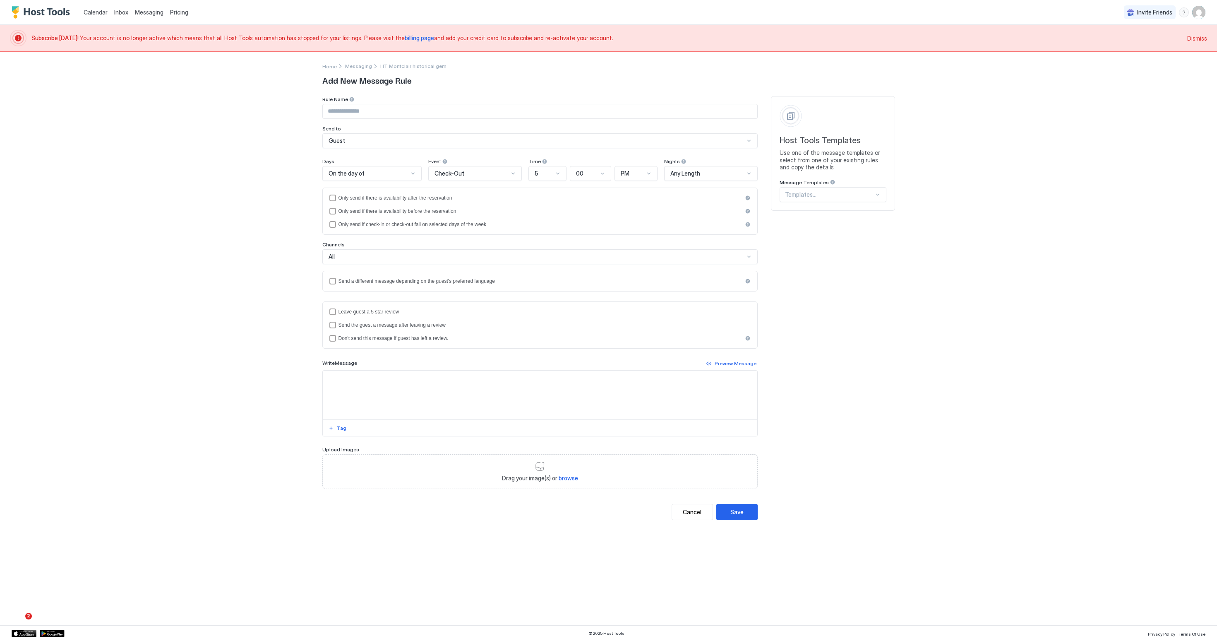 Image resolution: width=1217 pixels, height=641 pixels. Describe the element at coordinates (1199, 12) in the screenshot. I see `div: User profile` at that location.